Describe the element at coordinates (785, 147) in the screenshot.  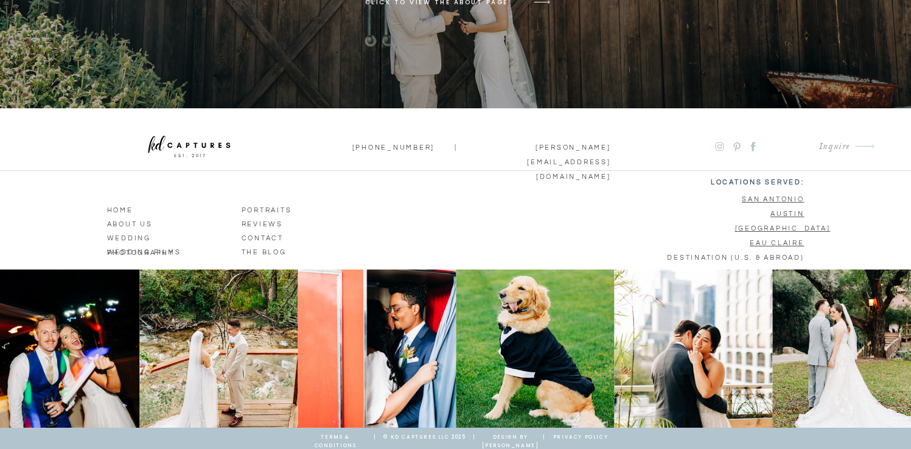
I see `a: Inquire` at that location.